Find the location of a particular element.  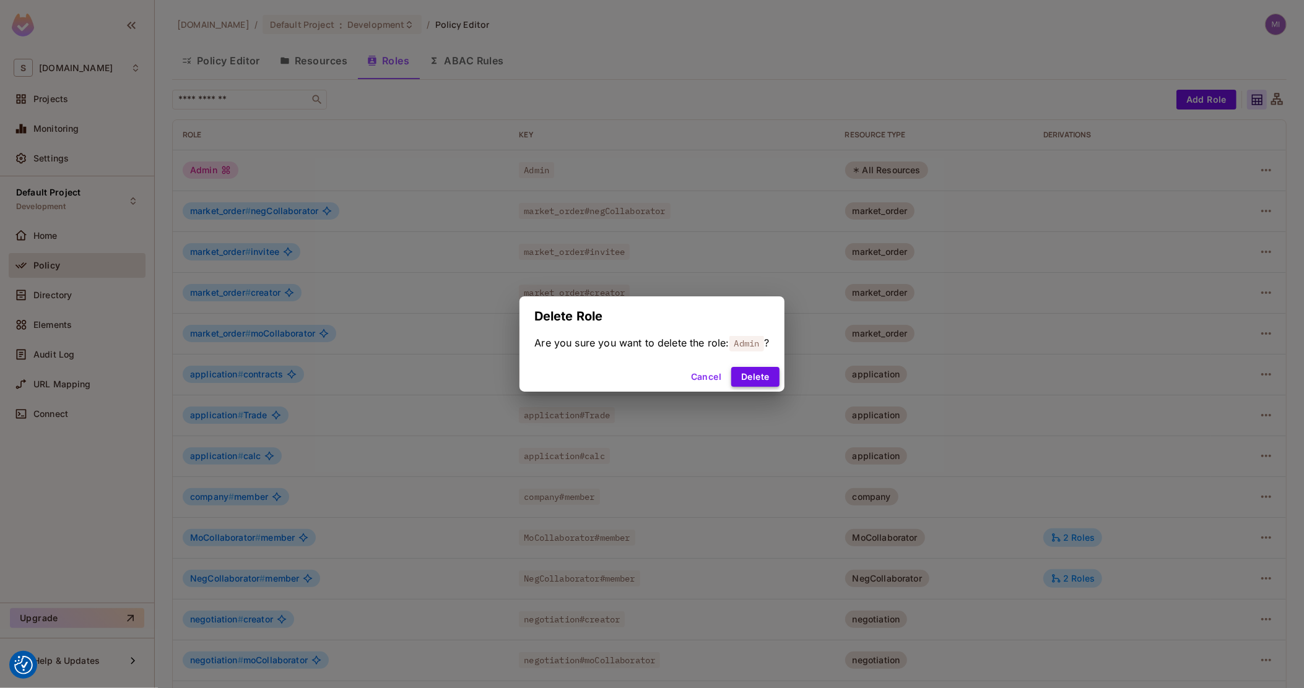

button: Consent Preferences is located at coordinates (24, 665).